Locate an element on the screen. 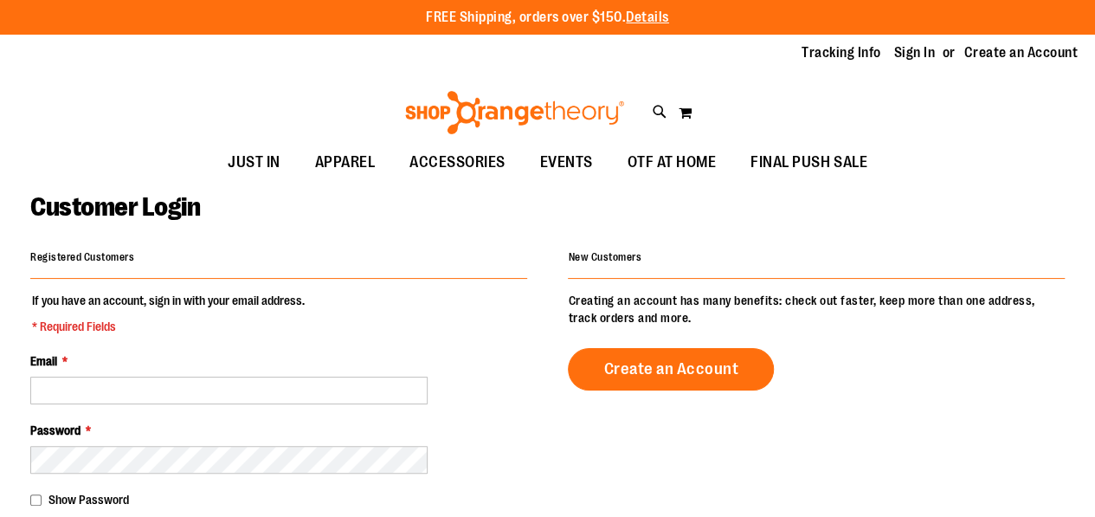 The width and height of the screenshot is (1095, 517). a: EVENTS is located at coordinates (566, 163).